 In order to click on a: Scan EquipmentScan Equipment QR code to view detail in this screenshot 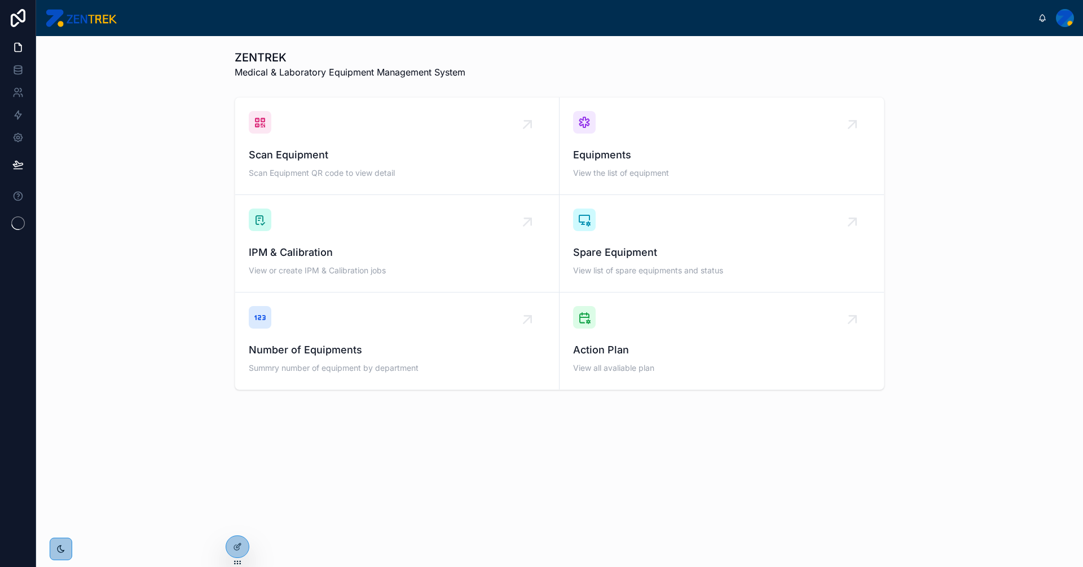, I will do `click(397, 146)`.